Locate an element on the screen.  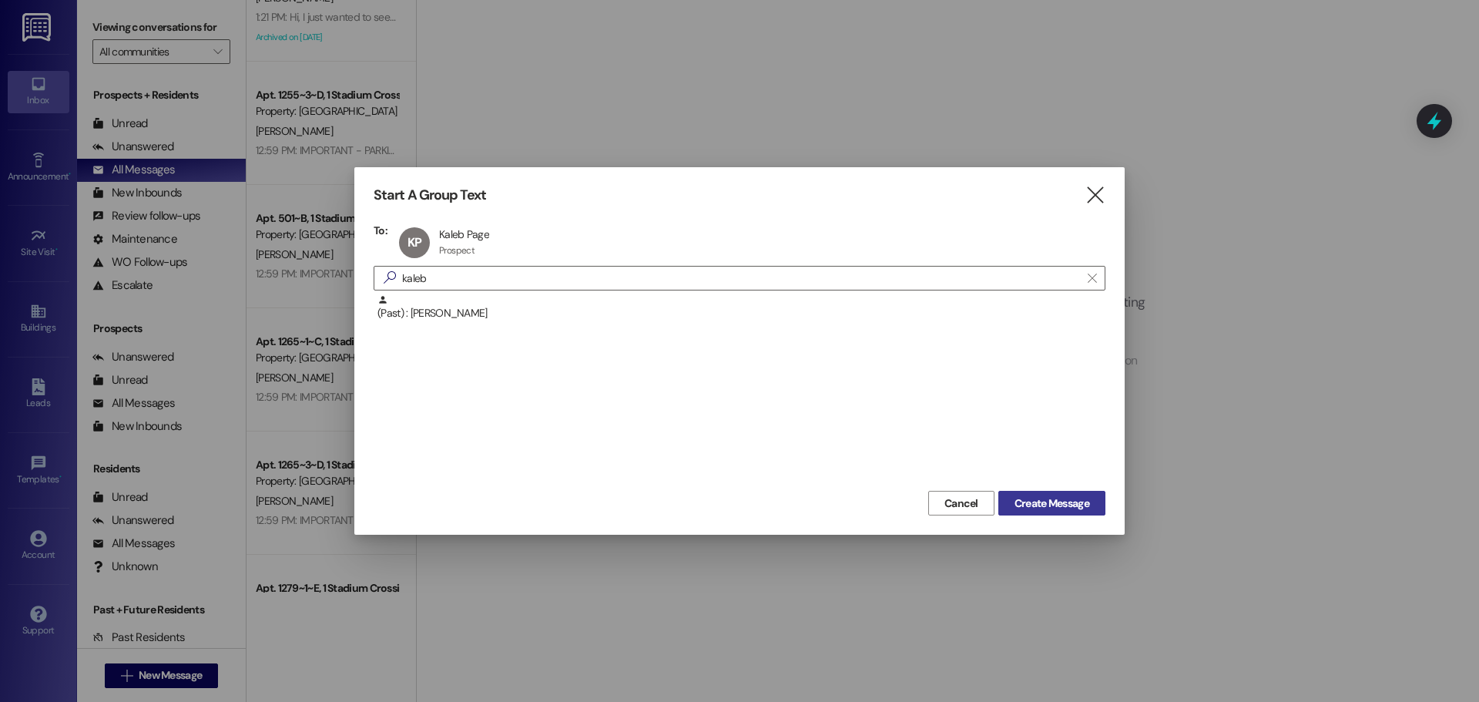
span: Create Message is located at coordinates (1052, 503).